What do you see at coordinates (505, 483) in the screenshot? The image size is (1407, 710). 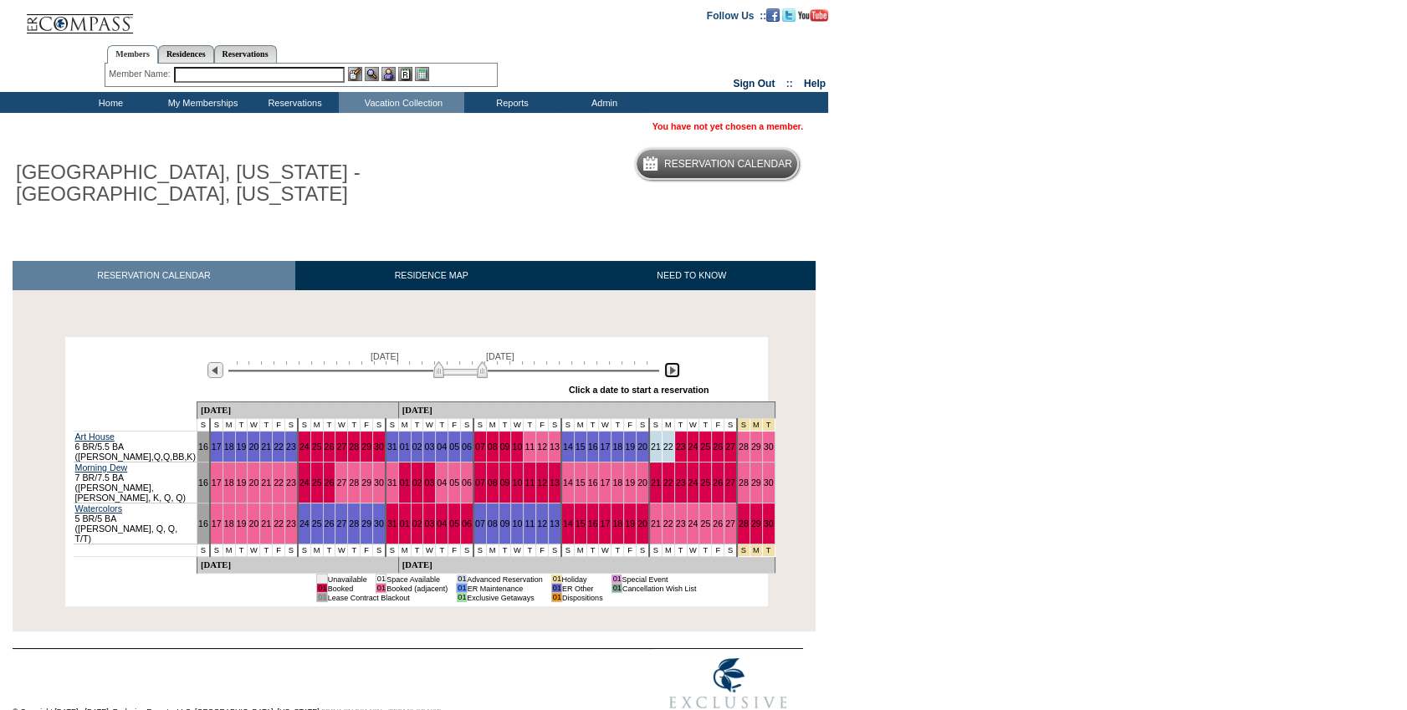 I see `a: 09` at bounding box center [505, 483].